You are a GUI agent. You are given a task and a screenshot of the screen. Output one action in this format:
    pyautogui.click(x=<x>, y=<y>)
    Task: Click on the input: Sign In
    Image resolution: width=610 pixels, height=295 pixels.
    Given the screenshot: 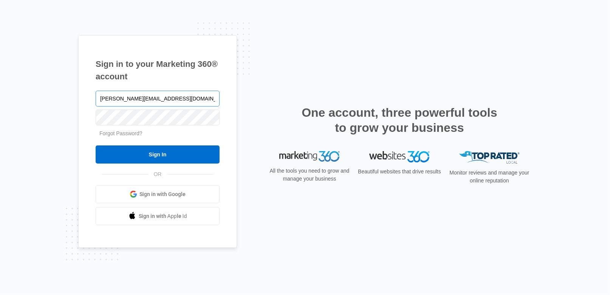 What is the action you would take?
    pyautogui.click(x=157, y=154)
    